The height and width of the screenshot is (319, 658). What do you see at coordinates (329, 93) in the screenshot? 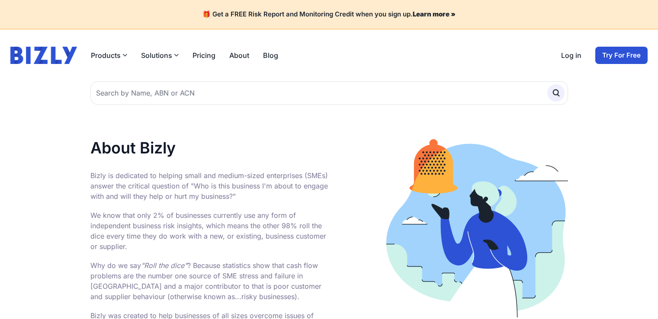
I see `input: Search by Name, ABN or ACN` at bounding box center [329, 93].